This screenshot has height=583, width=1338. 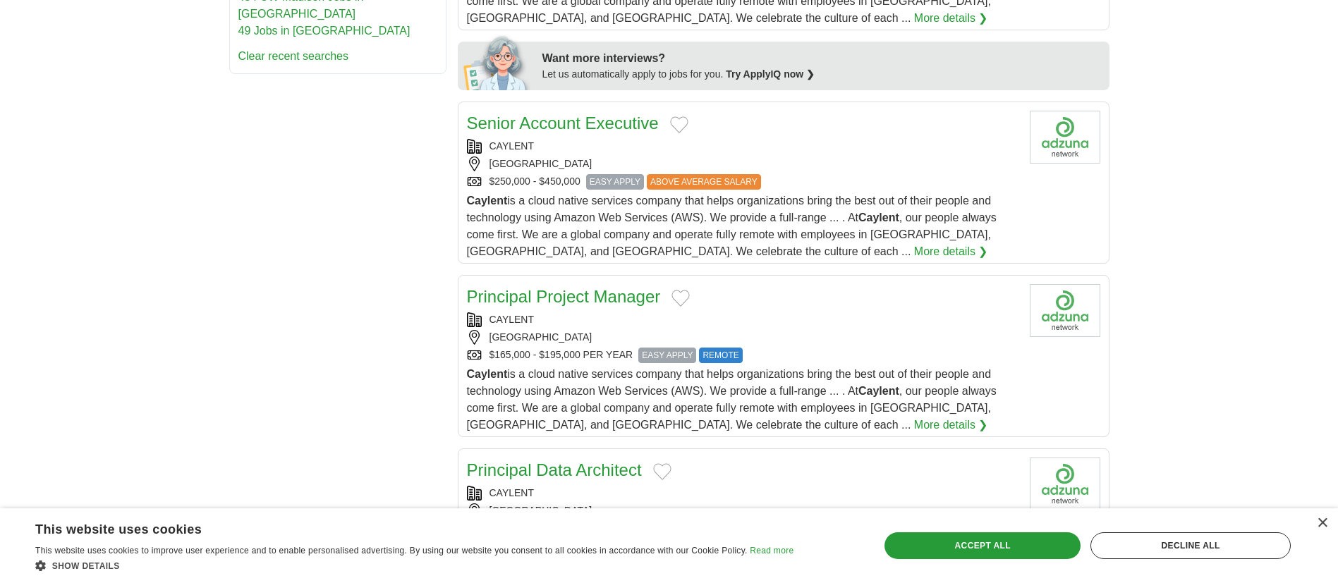 I want to click on a: Clear recent searches, so click(x=293, y=56).